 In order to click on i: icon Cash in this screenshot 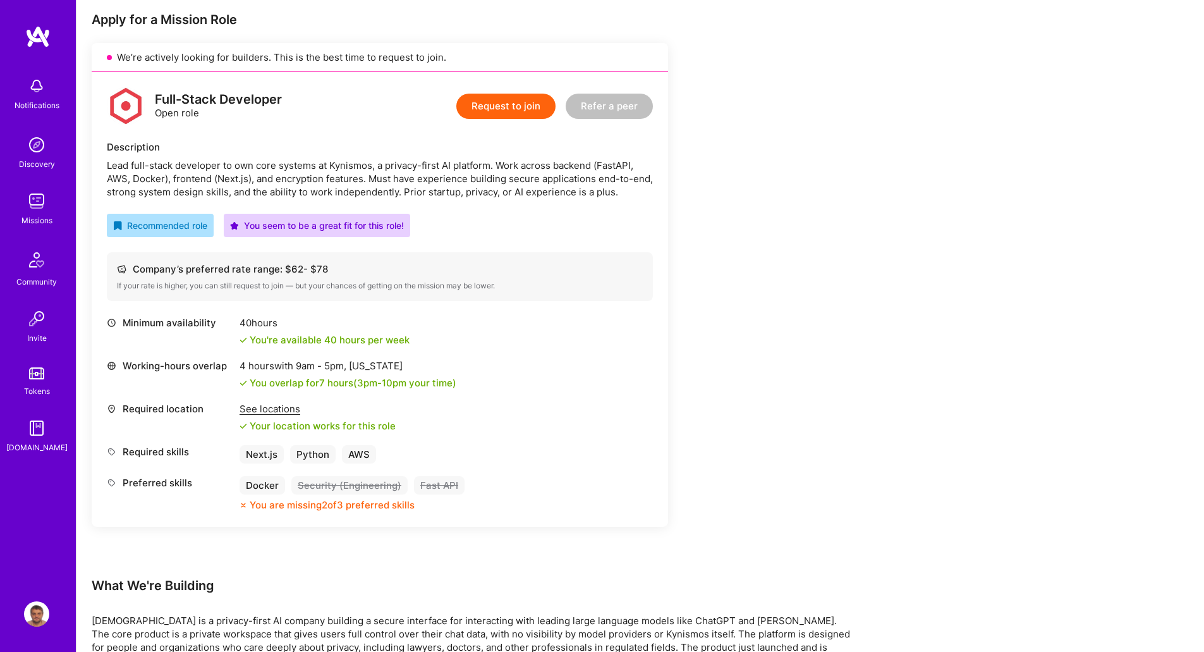, I will do `click(121, 269)`.